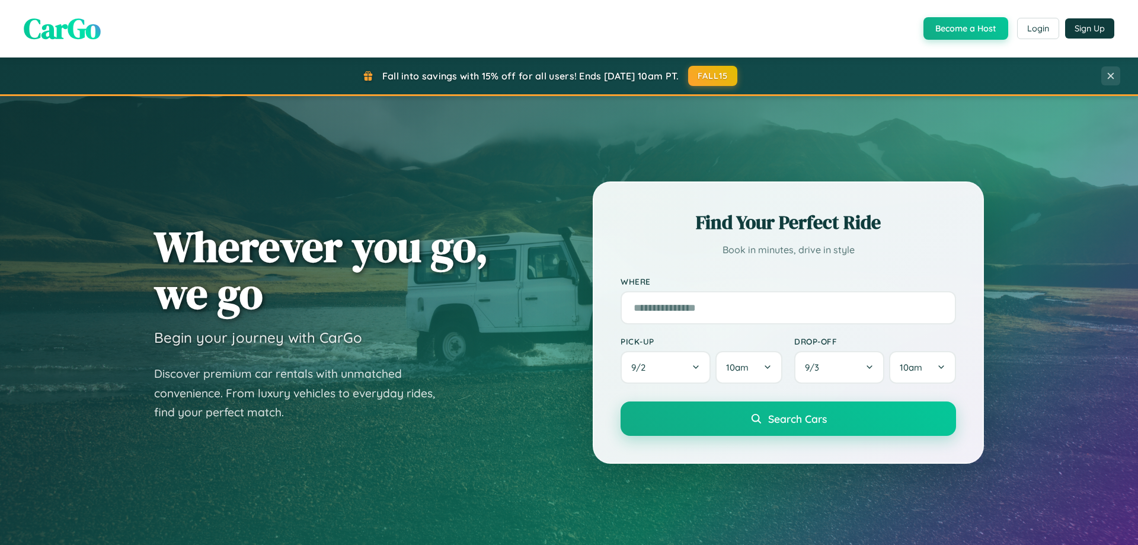 Image resolution: width=1138 pixels, height=545 pixels. What do you see at coordinates (1090, 28) in the screenshot?
I see `button: Sign Up` at bounding box center [1090, 28].